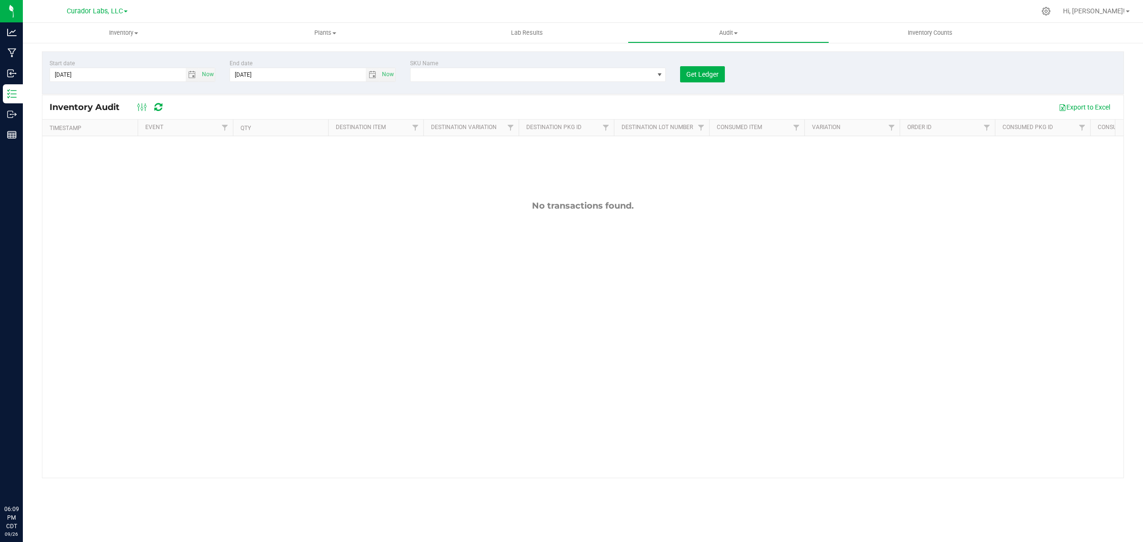 The image size is (1143, 542). What do you see at coordinates (538, 75) in the screenshot?
I see `span: NO DATA FOUND` at bounding box center [538, 75].